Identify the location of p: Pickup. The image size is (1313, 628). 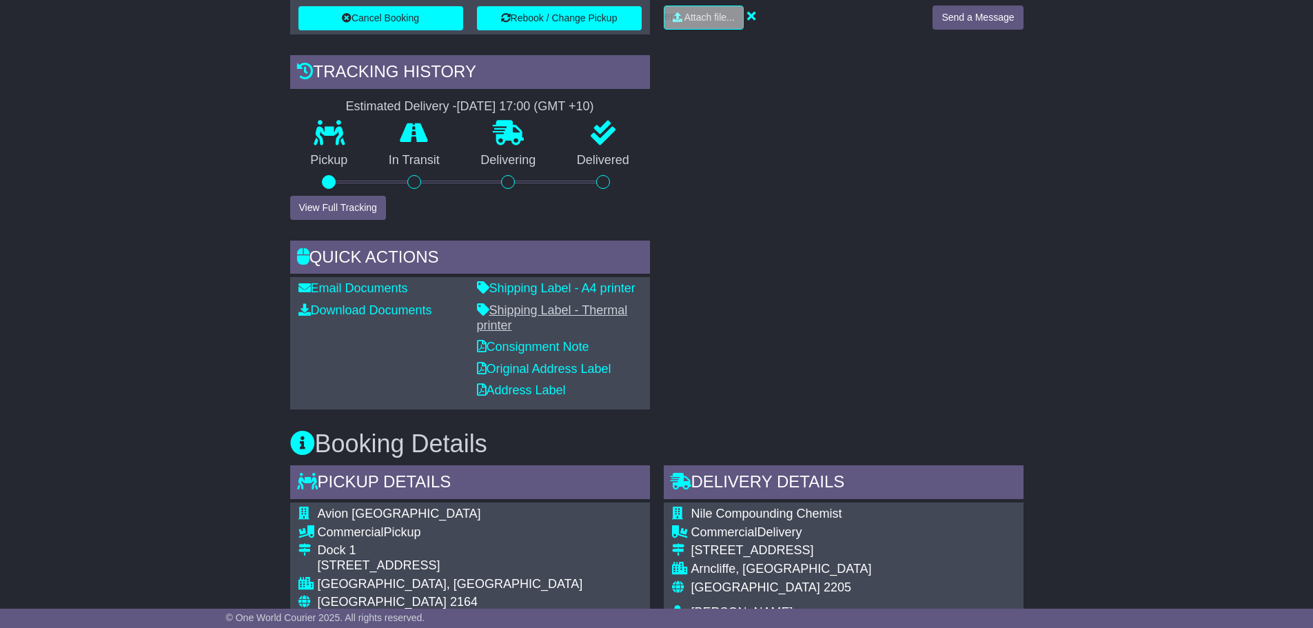
(330, 161).